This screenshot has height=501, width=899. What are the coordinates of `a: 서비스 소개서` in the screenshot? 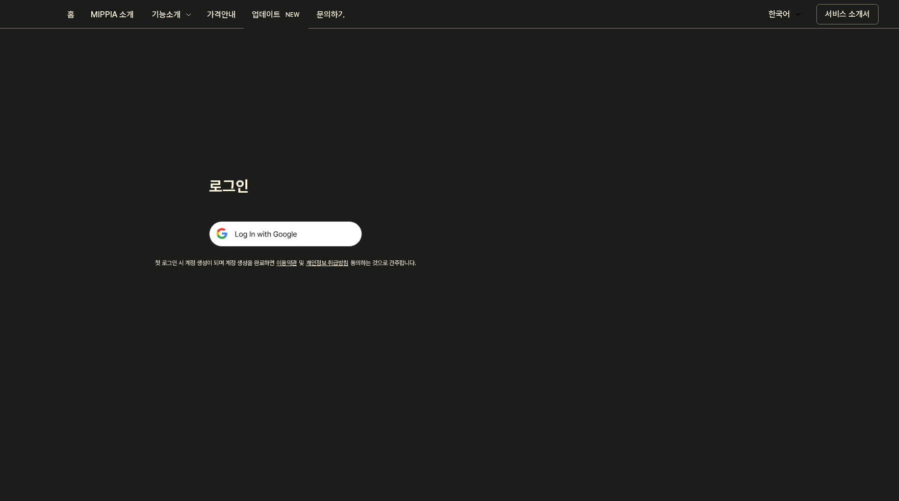 It's located at (848, 14).